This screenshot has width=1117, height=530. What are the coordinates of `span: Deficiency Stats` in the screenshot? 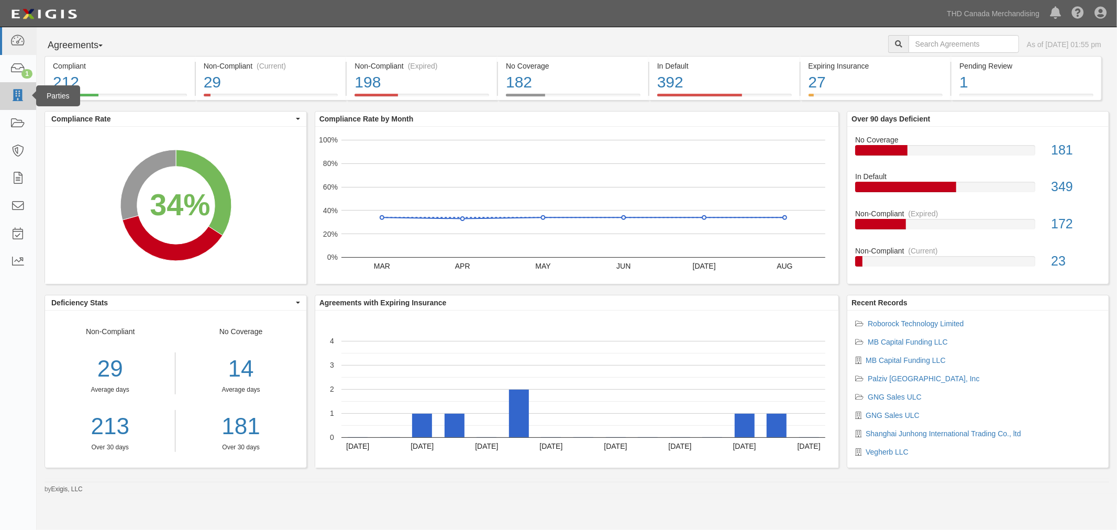 It's located at (172, 303).